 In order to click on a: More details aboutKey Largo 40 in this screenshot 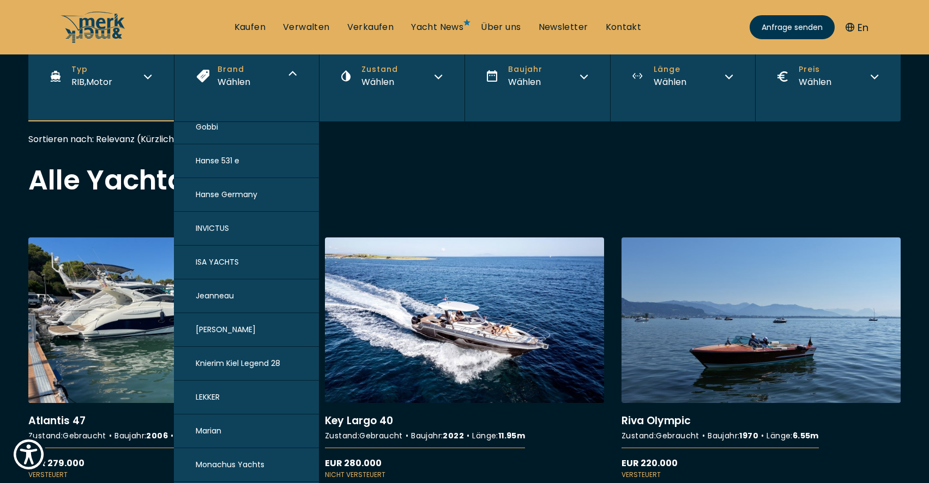, I will do `click(464, 359)`.